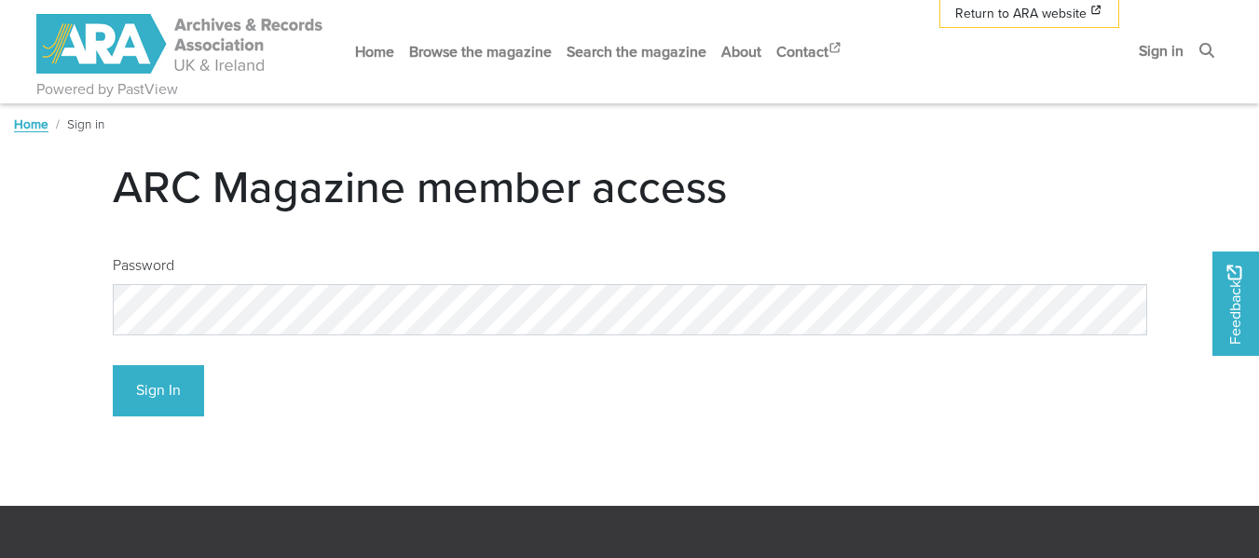  Describe the element at coordinates (1236, 304) in the screenshot. I see `a: Would you like to provide feedback?` at that location.